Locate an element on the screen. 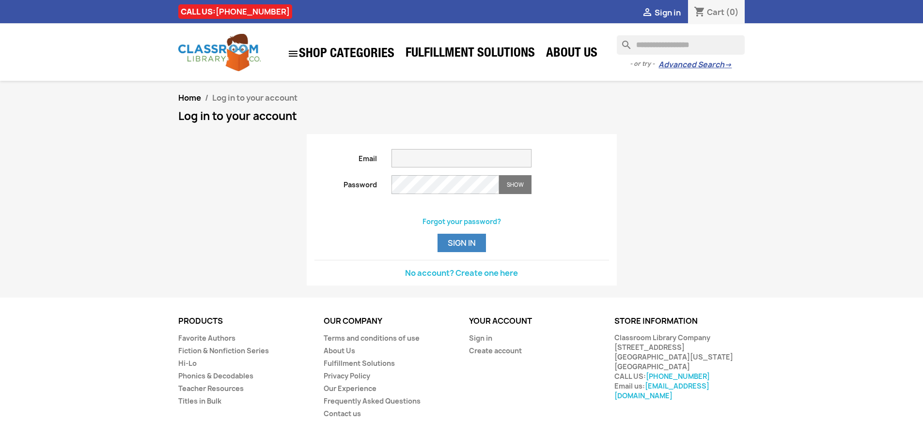  p: Store information is located at coordinates (680, 322).